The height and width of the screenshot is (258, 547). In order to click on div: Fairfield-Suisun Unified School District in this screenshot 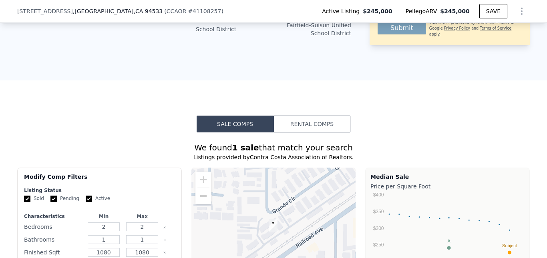, I will do `click(312, 29)`.